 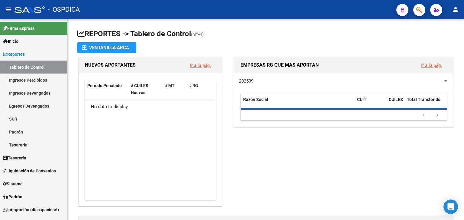 I want to click on span: CUILES, so click(x=395, y=100).